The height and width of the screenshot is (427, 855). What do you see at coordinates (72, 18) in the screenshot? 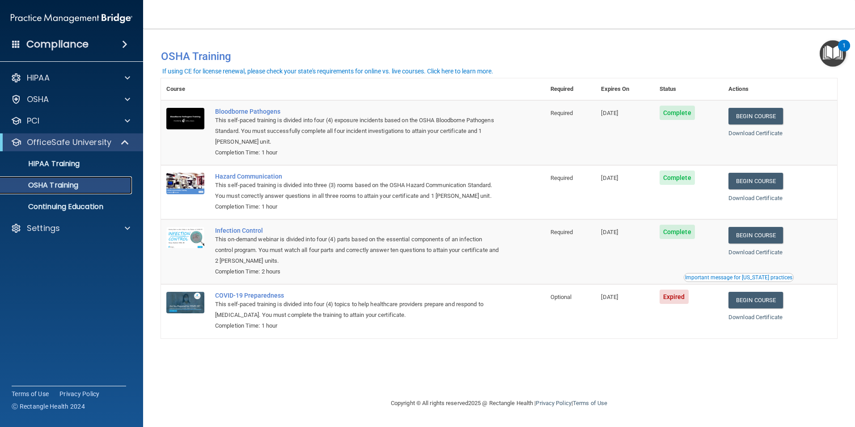
I see `img: PMB logo` at bounding box center [72, 18].